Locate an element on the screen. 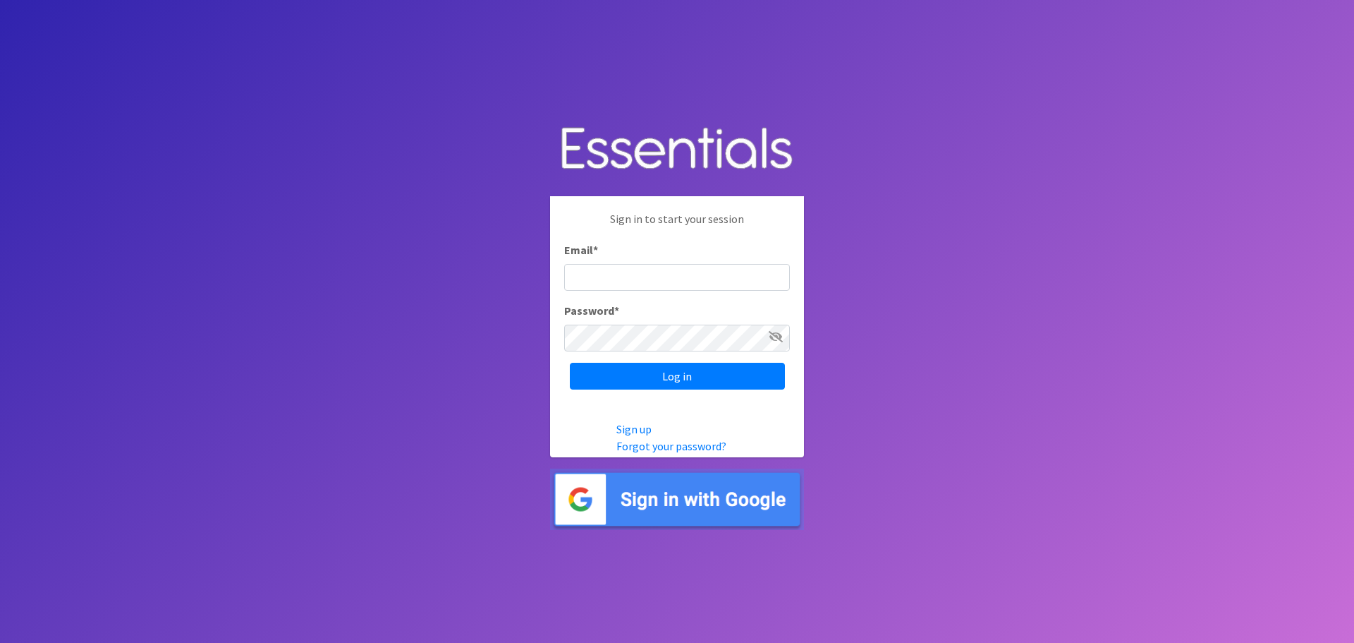 The image size is (1354, 643). input: Log in is located at coordinates (677, 376).